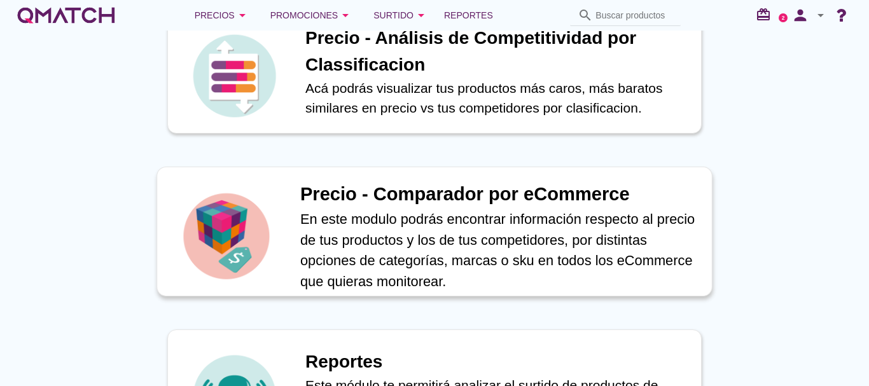  I want to click on button: Promociones, so click(312, 15).